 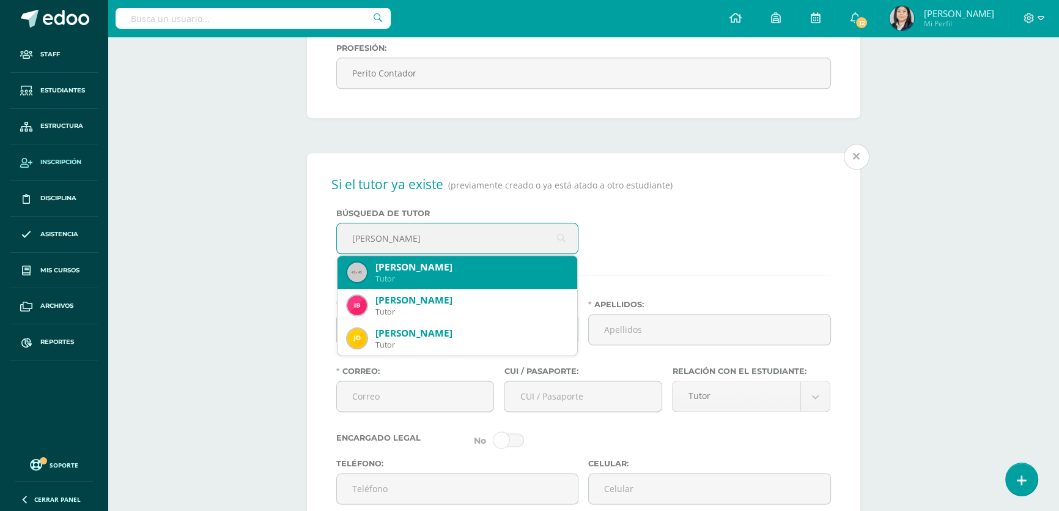 What do you see at coordinates (415, 371) in the screenshot?
I see `label: Correo:` at bounding box center [415, 371].